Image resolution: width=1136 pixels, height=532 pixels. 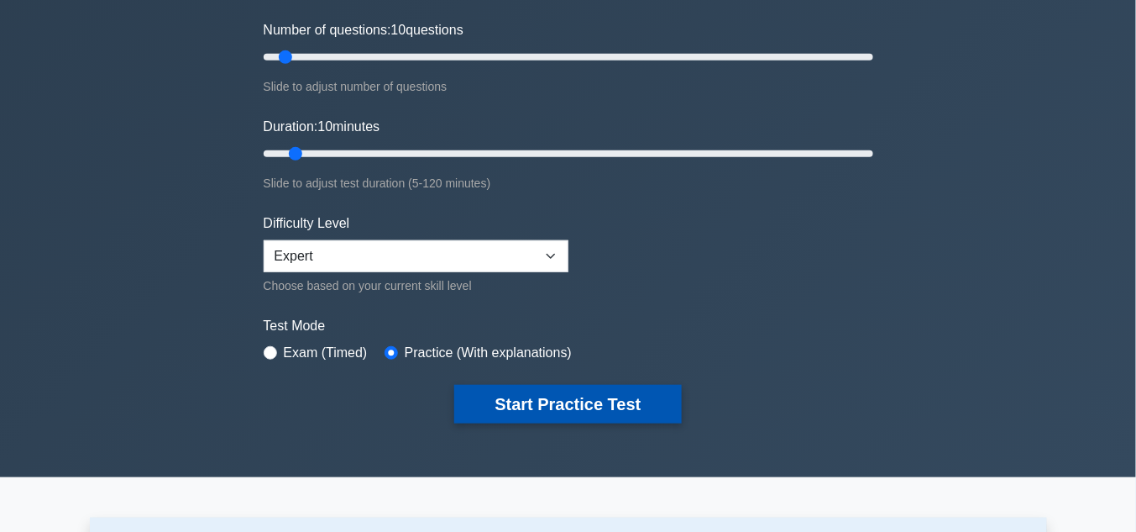 What do you see at coordinates (326, 353) in the screenshot?
I see `label: Exam (Timed)` at bounding box center [326, 353].